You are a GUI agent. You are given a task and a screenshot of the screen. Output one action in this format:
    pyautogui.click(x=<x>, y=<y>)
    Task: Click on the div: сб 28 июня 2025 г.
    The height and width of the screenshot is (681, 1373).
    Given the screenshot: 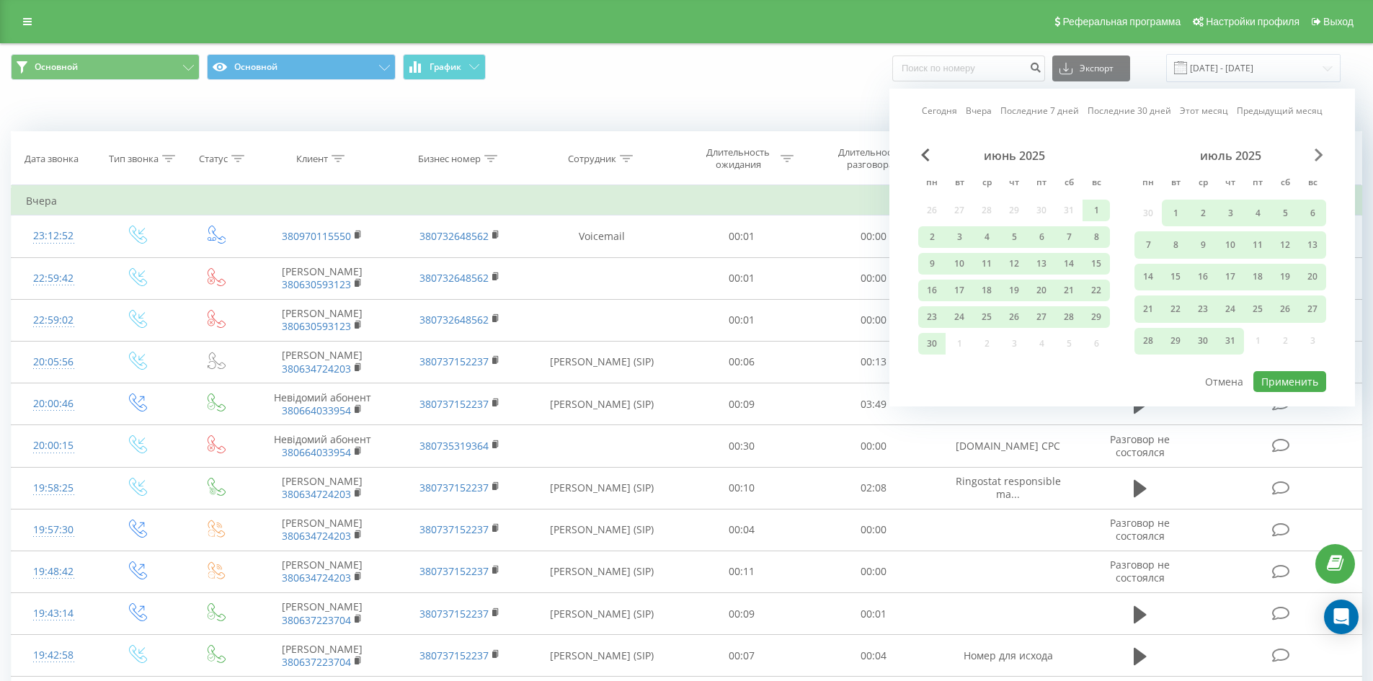 What is the action you would take?
    pyautogui.click(x=1069, y=317)
    